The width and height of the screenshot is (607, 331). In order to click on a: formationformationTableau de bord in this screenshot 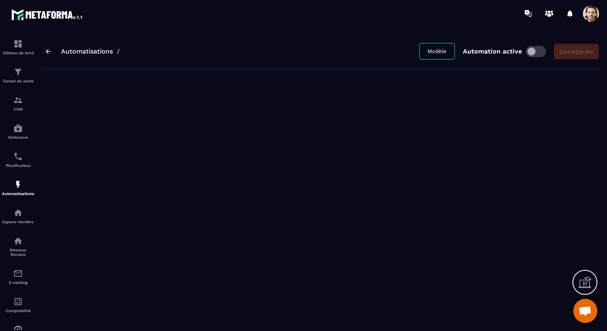, I will do `click(18, 47)`.